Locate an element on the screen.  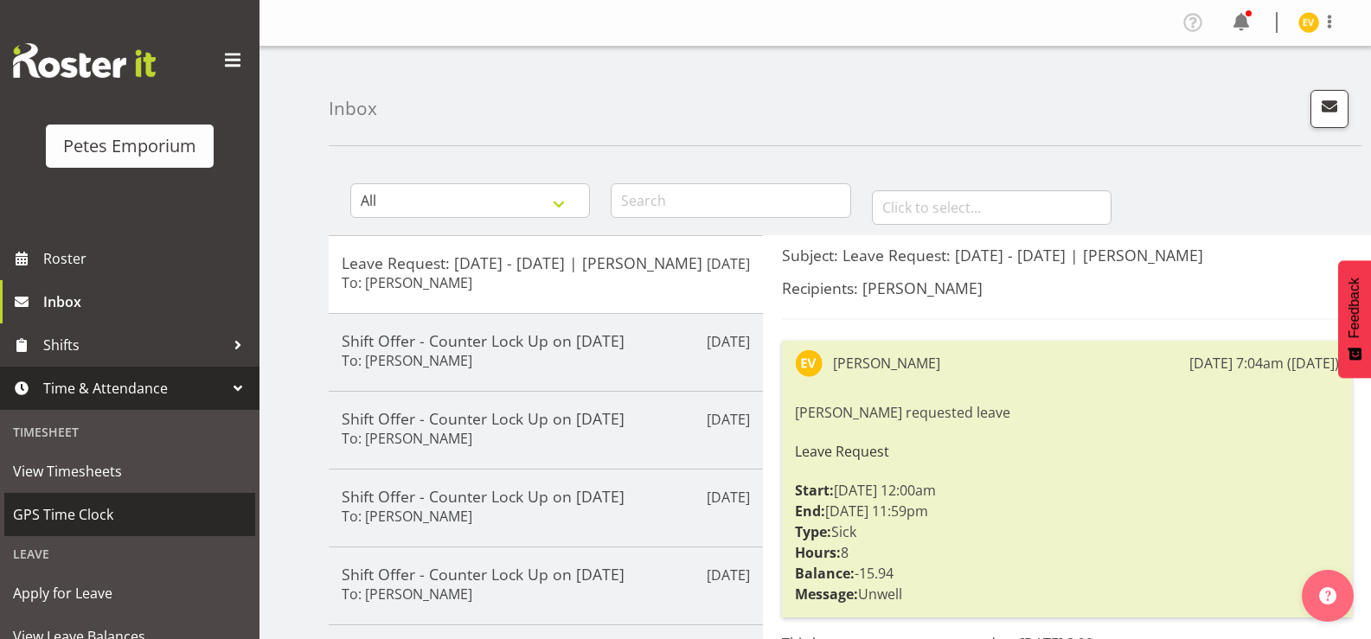
strong: Hours: is located at coordinates (818, 553).